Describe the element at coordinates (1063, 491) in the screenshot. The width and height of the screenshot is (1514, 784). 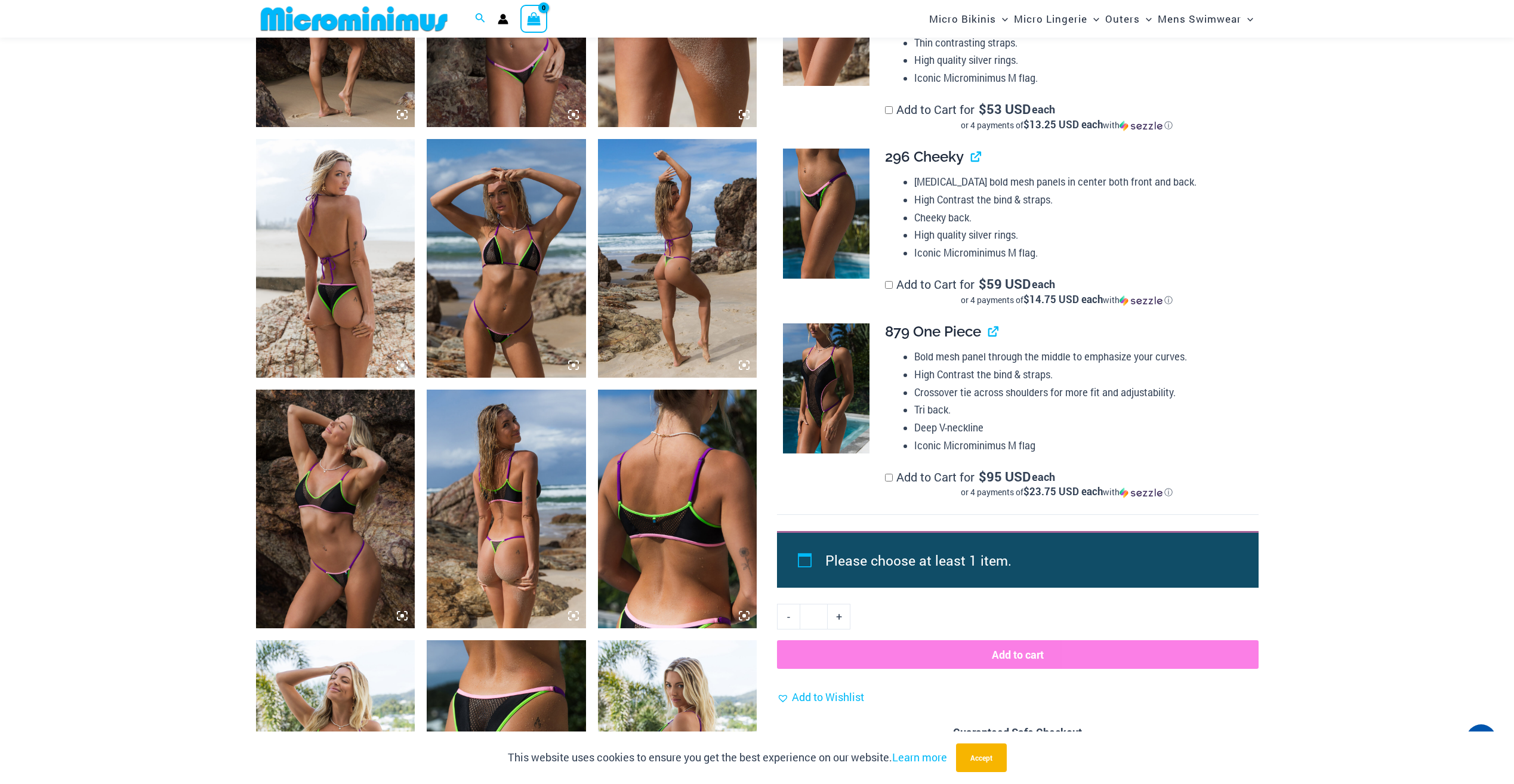
I see `span: $23.75 USD each` at that location.